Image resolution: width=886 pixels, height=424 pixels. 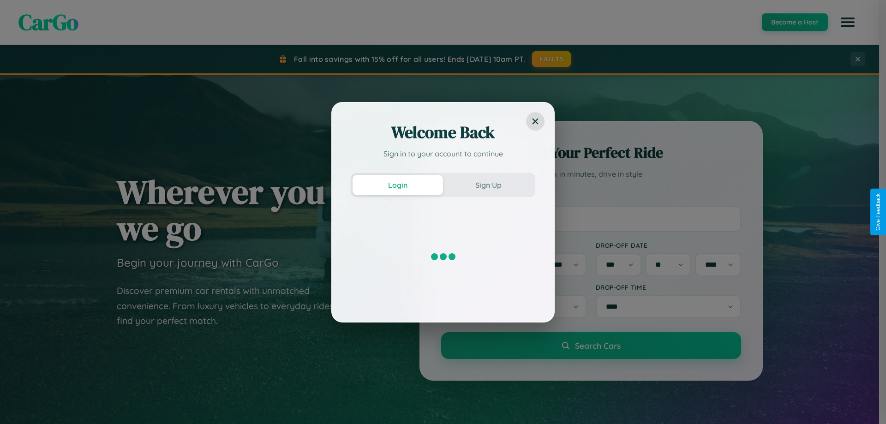 What do you see at coordinates (443, 154) in the screenshot?
I see `p: Sign in to your account to continue` at bounding box center [443, 154].